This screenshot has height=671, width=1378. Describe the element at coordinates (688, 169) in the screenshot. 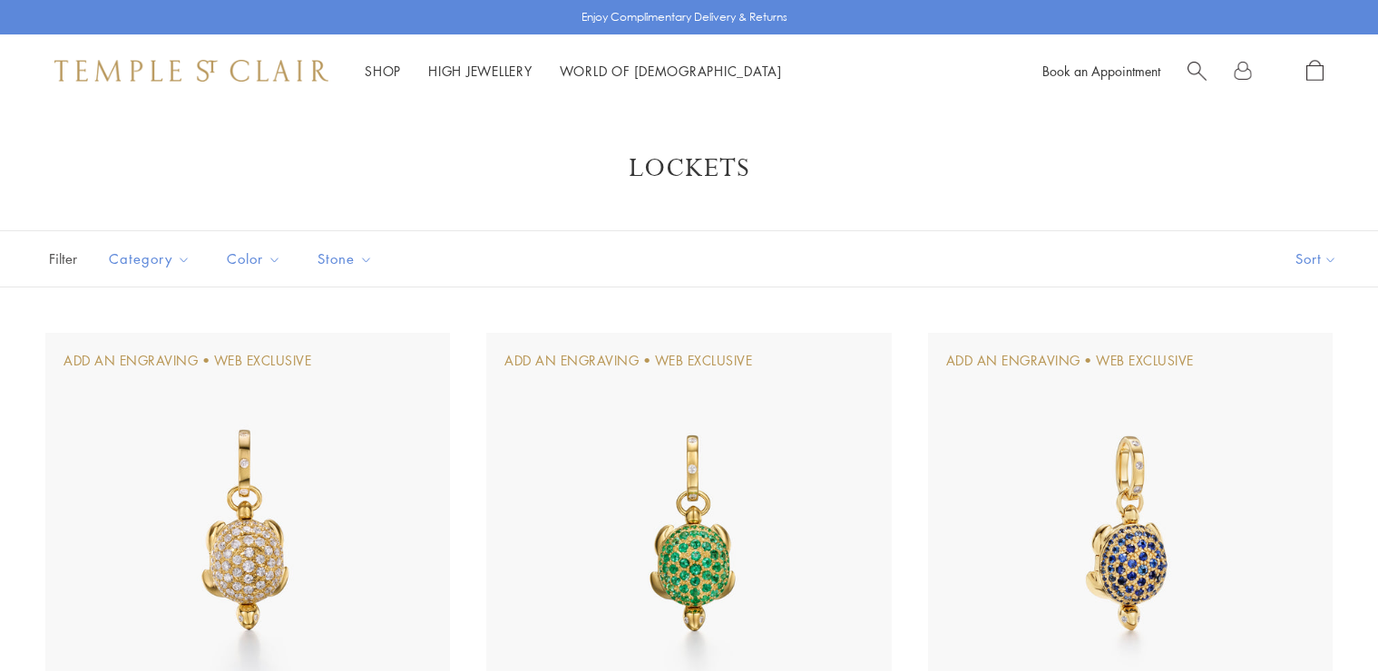

I see `h1: Lockets` at that location.